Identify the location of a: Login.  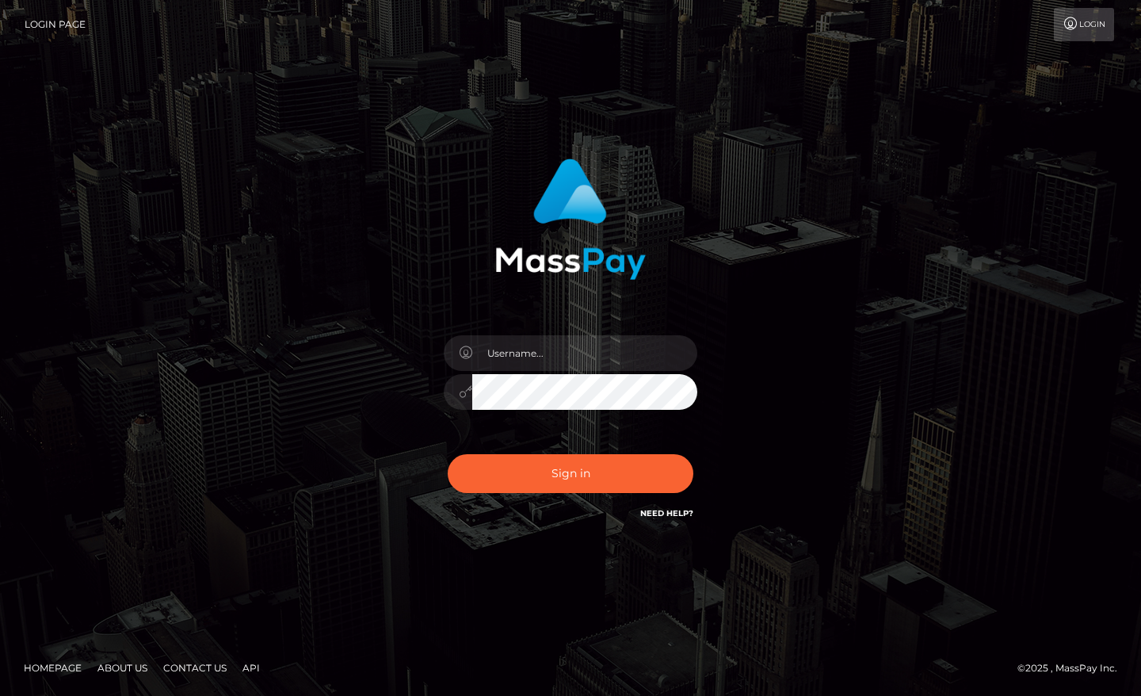
(1084, 25).